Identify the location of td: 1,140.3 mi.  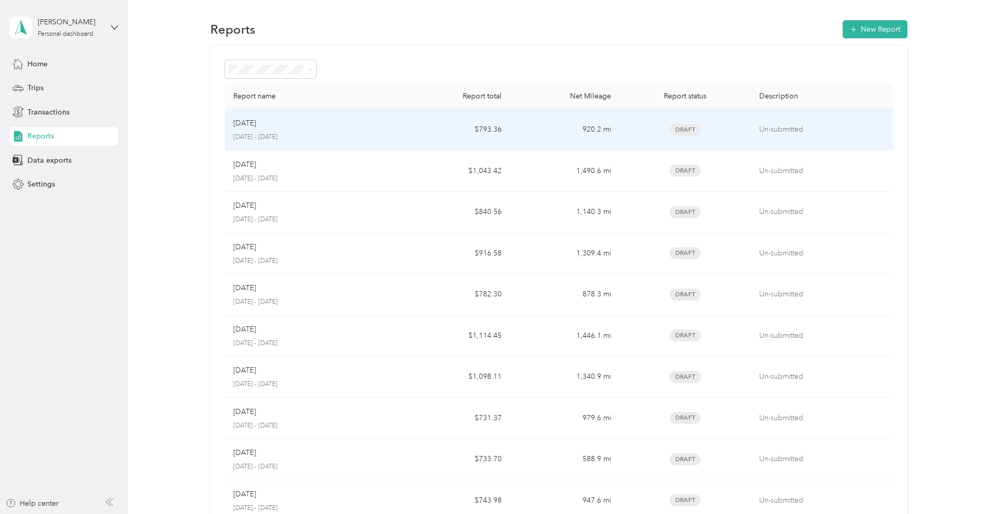
(565, 213).